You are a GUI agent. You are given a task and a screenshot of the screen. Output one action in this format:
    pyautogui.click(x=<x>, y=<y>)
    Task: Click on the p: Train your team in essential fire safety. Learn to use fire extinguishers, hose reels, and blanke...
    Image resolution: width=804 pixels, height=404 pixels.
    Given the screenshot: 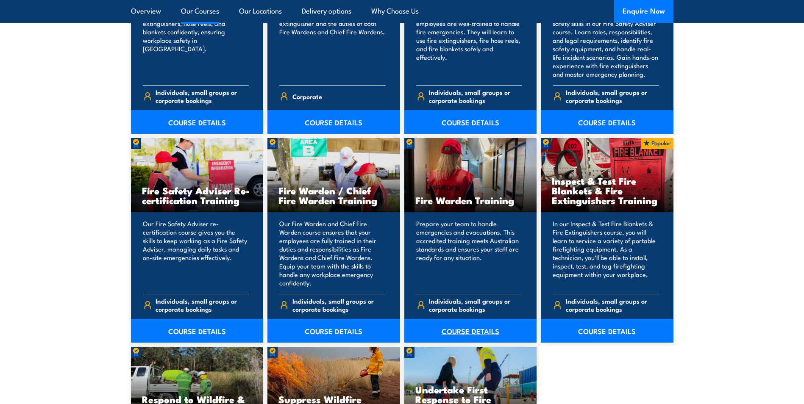 What is the action you would take?
    pyautogui.click(x=196, y=40)
    